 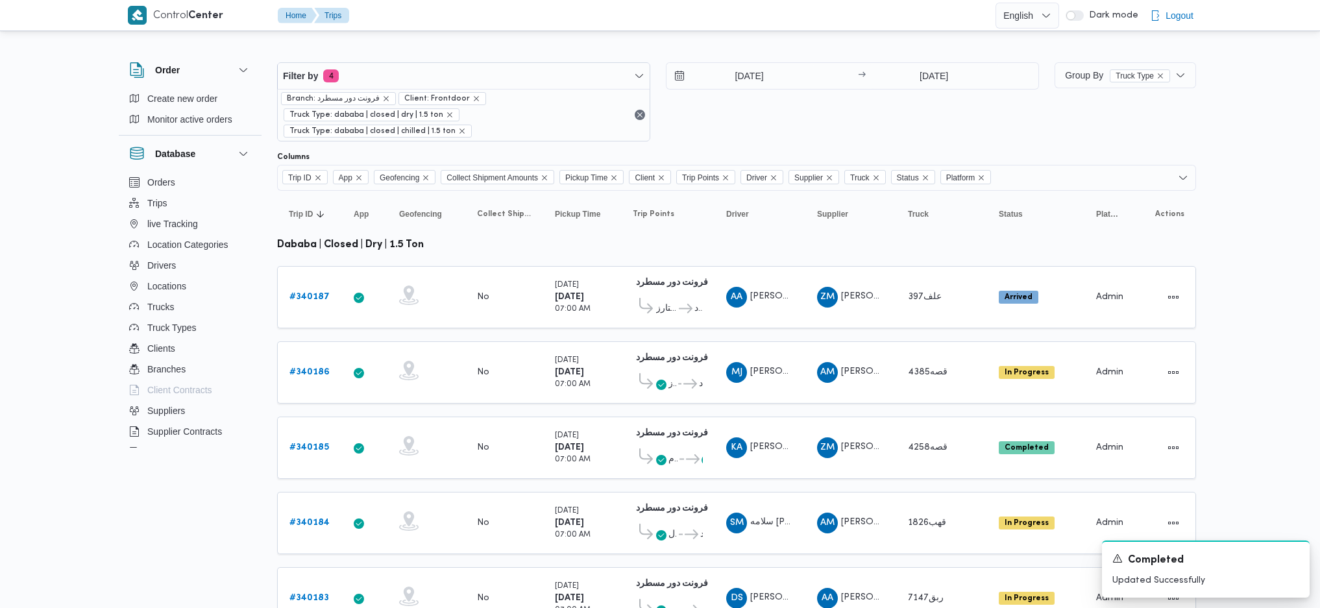 I want to click on button: Remove Pickup Time from selection in this group, so click(x=614, y=178).